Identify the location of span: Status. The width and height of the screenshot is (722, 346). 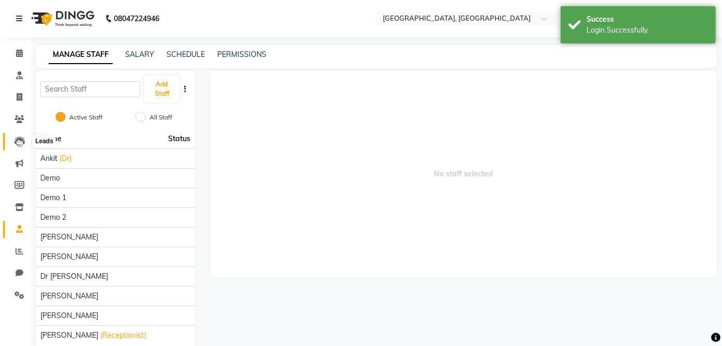
(179, 139).